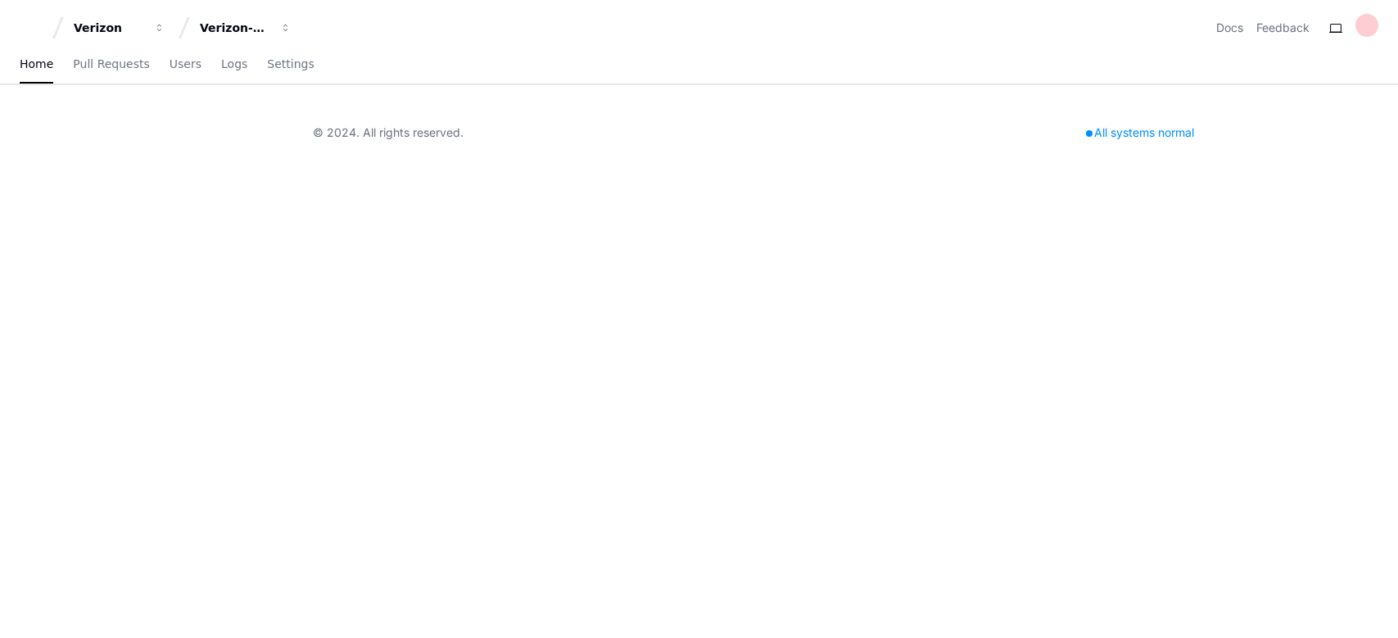  What do you see at coordinates (185, 64) in the screenshot?
I see `span: Users` at bounding box center [185, 64].